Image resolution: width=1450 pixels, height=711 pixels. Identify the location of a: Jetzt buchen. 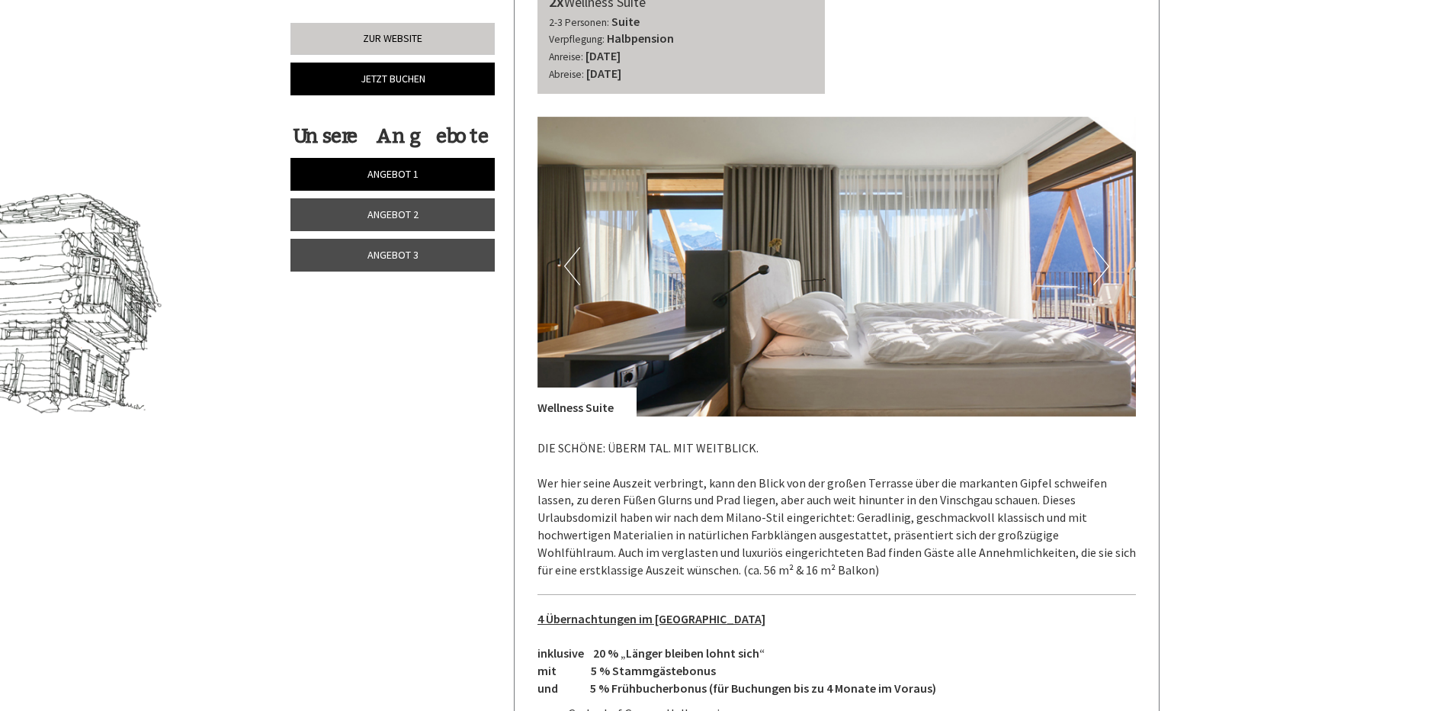
(393, 79).